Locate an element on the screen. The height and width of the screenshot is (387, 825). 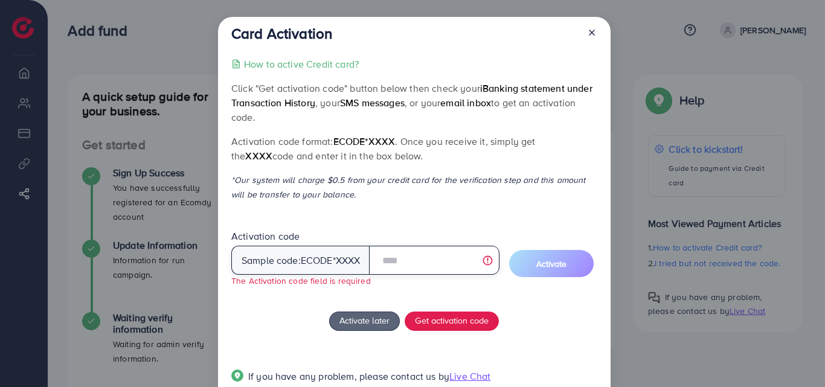
span: Get activation code is located at coordinates (452, 320).